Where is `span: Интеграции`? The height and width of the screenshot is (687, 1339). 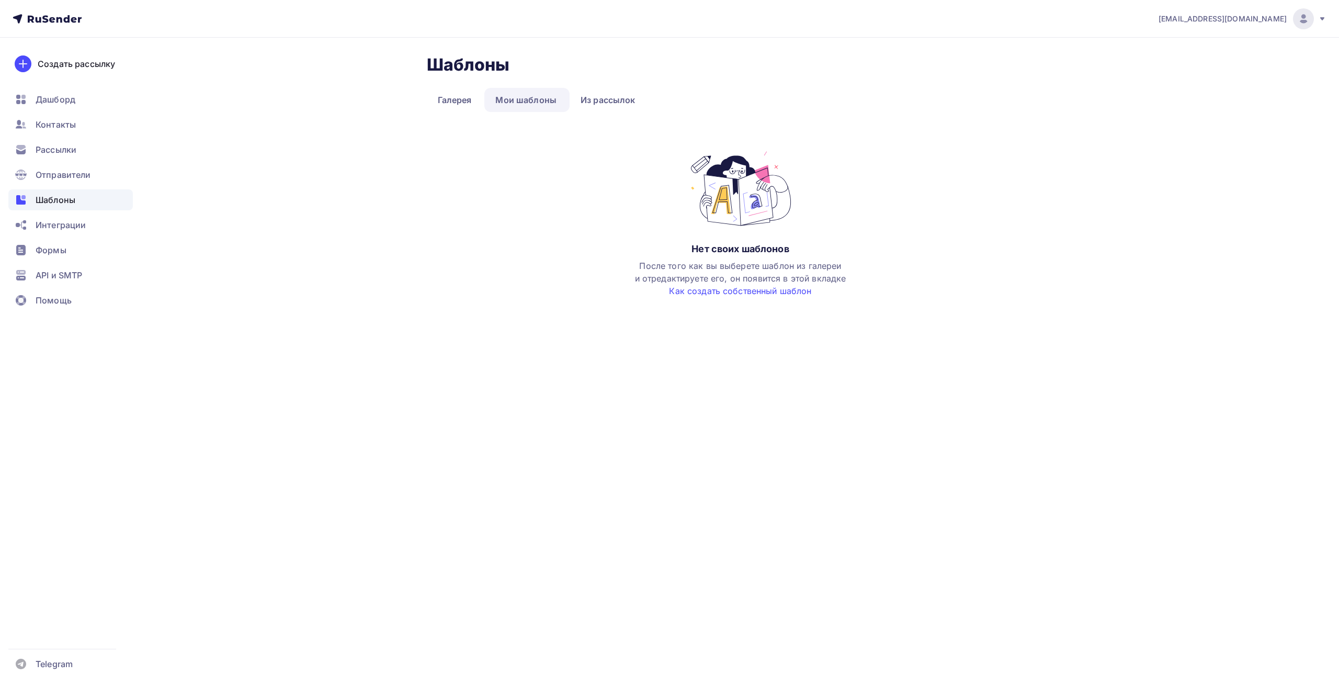
span: Интеграции is located at coordinates (61, 225).